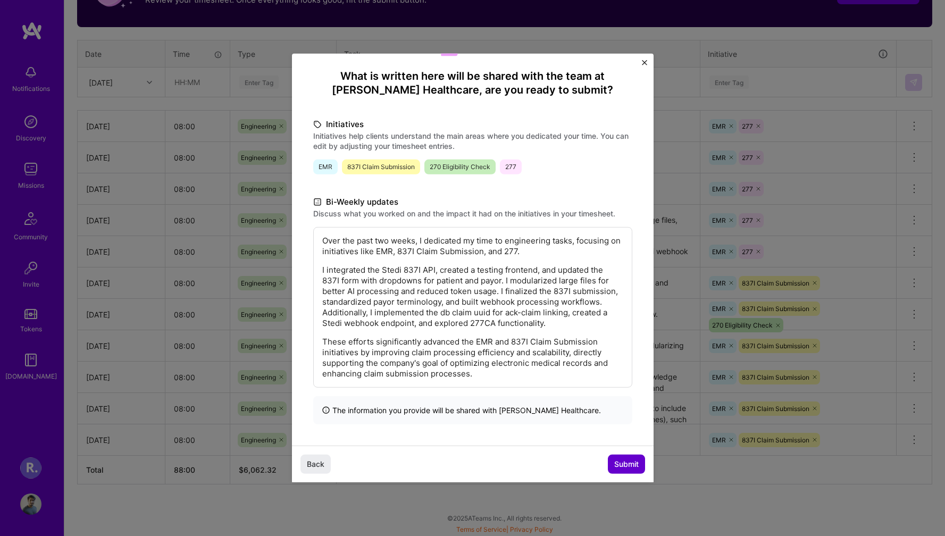  What do you see at coordinates (473, 141) in the screenshot?
I see `label: Initiatives help clients understand the main areas where you dedicated your time. You can edit by...` at bounding box center [473, 141].